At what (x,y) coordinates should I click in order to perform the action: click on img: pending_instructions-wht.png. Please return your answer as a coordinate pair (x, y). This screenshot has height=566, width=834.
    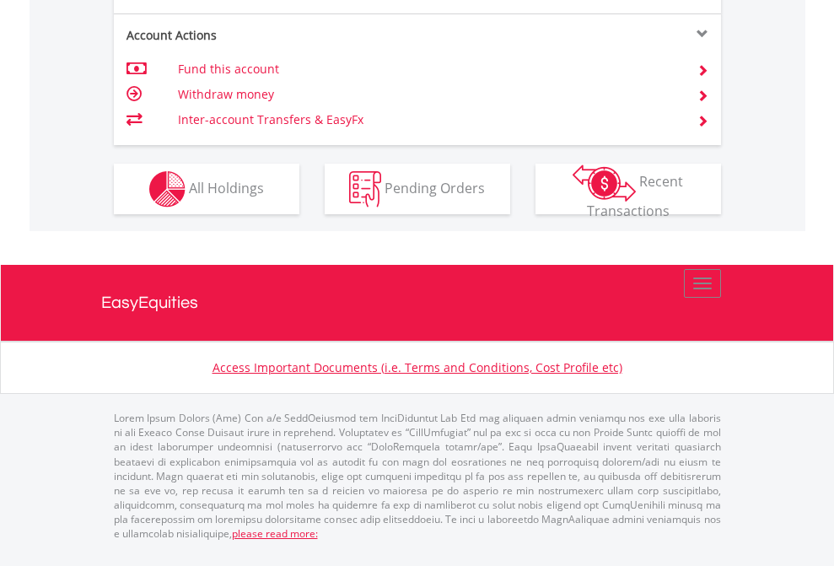
    Looking at the image, I should click on (365, 189).